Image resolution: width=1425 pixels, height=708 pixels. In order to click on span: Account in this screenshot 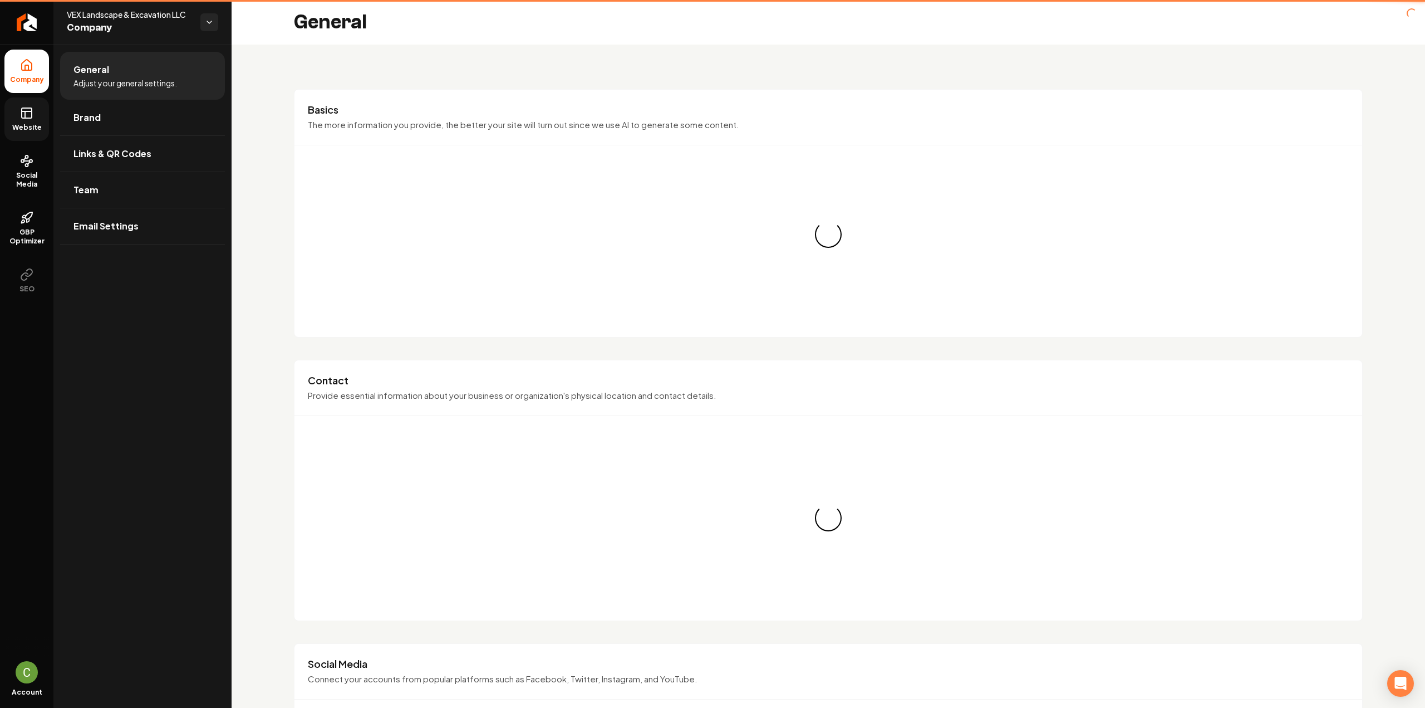, I will do `click(27, 692)`.